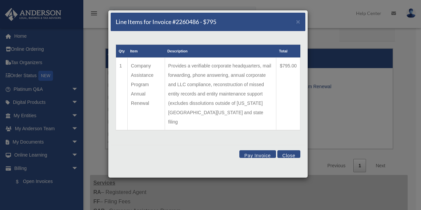  Describe the element at coordinates (122, 94) in the screenshot. I see `td: 1` at that location.